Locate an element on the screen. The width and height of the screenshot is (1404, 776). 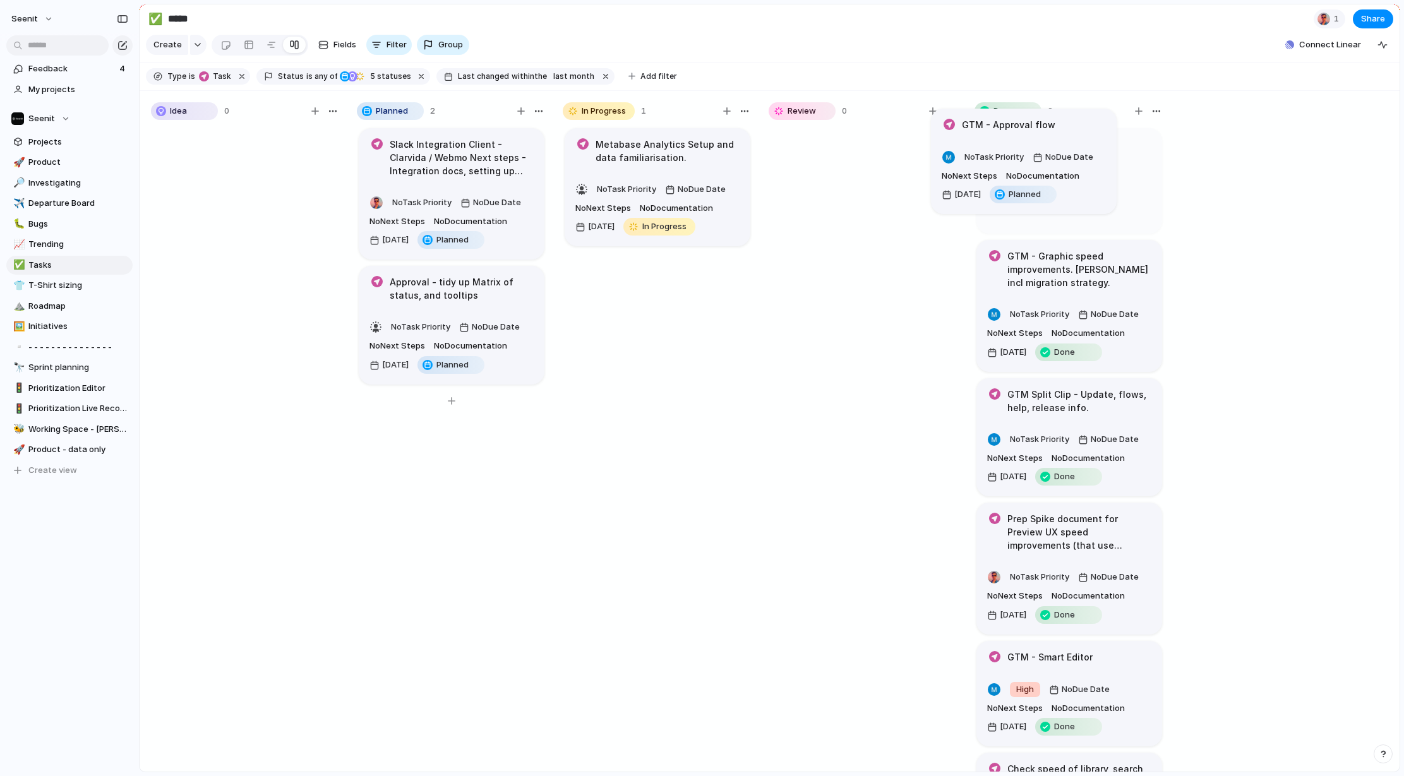
span: Review is located at coordinates (801, 111).